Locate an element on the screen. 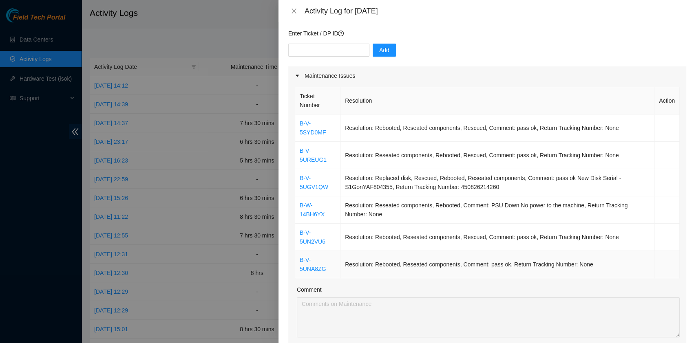 The image size is (696, 343). td: Resolution: Reseated components, Rebooted, Comment: PSU Down No power to the machine, Return Trac... is located at coordinates (497, 210).